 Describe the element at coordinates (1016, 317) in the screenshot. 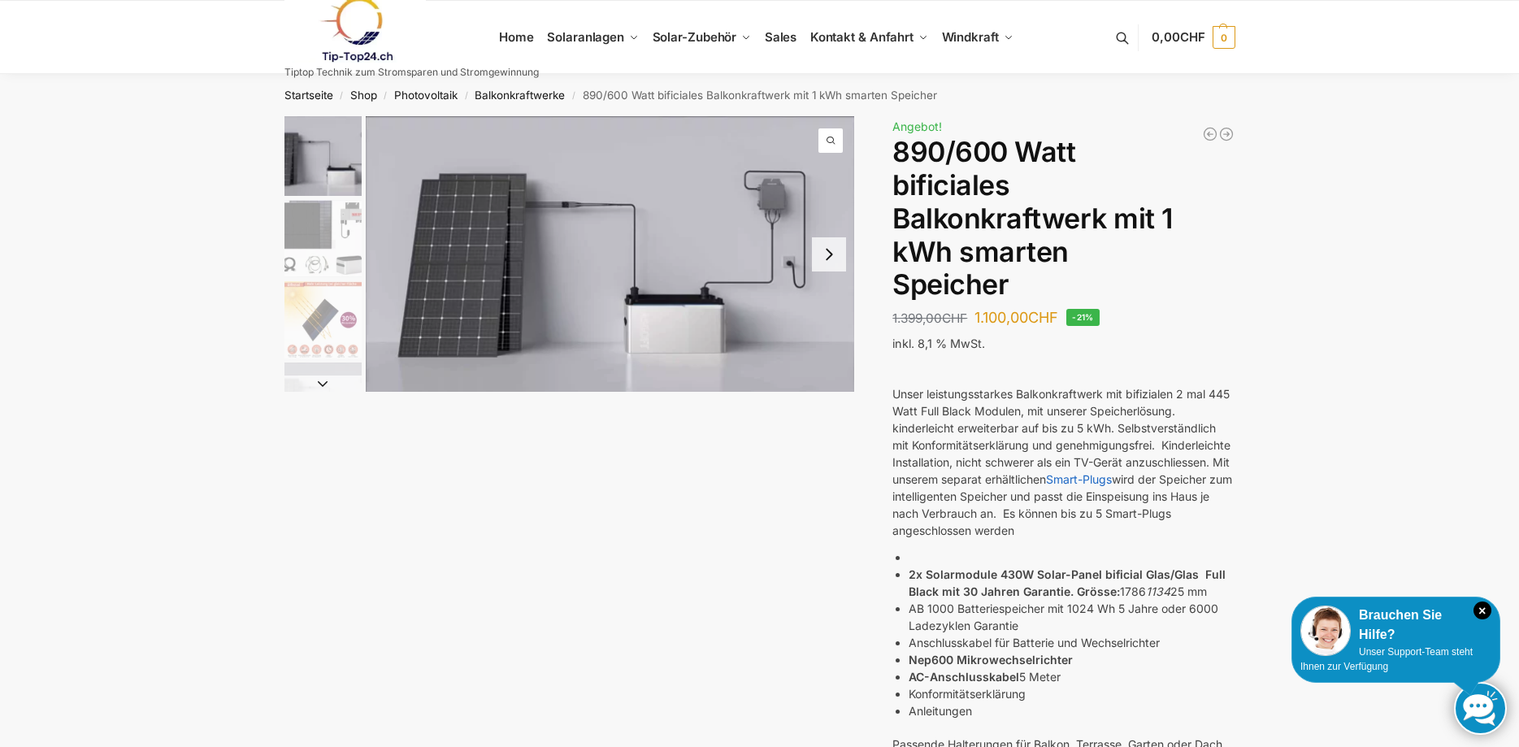

I see `bdi: 1.100,00` at that location.